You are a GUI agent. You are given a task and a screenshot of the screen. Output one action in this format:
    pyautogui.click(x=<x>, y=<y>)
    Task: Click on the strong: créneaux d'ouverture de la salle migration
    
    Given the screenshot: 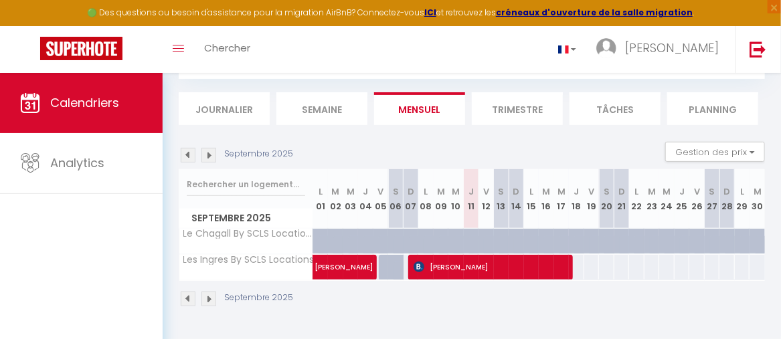 What is the action you would take?
    pyautogui.click(x=594, y=12)
    